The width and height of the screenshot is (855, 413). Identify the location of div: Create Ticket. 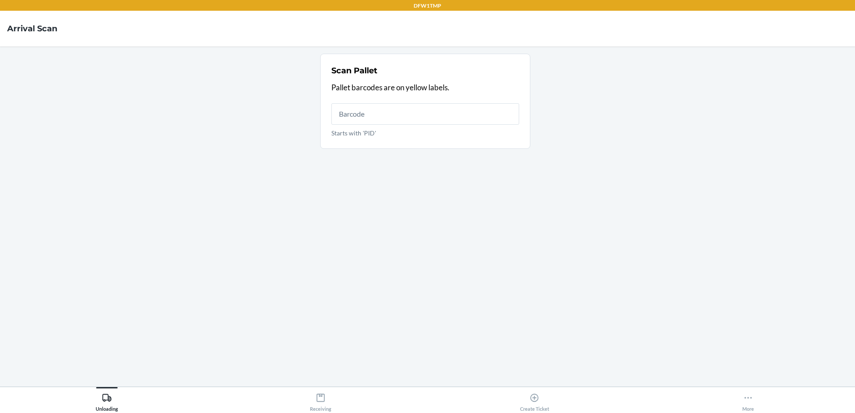
(534, 401).